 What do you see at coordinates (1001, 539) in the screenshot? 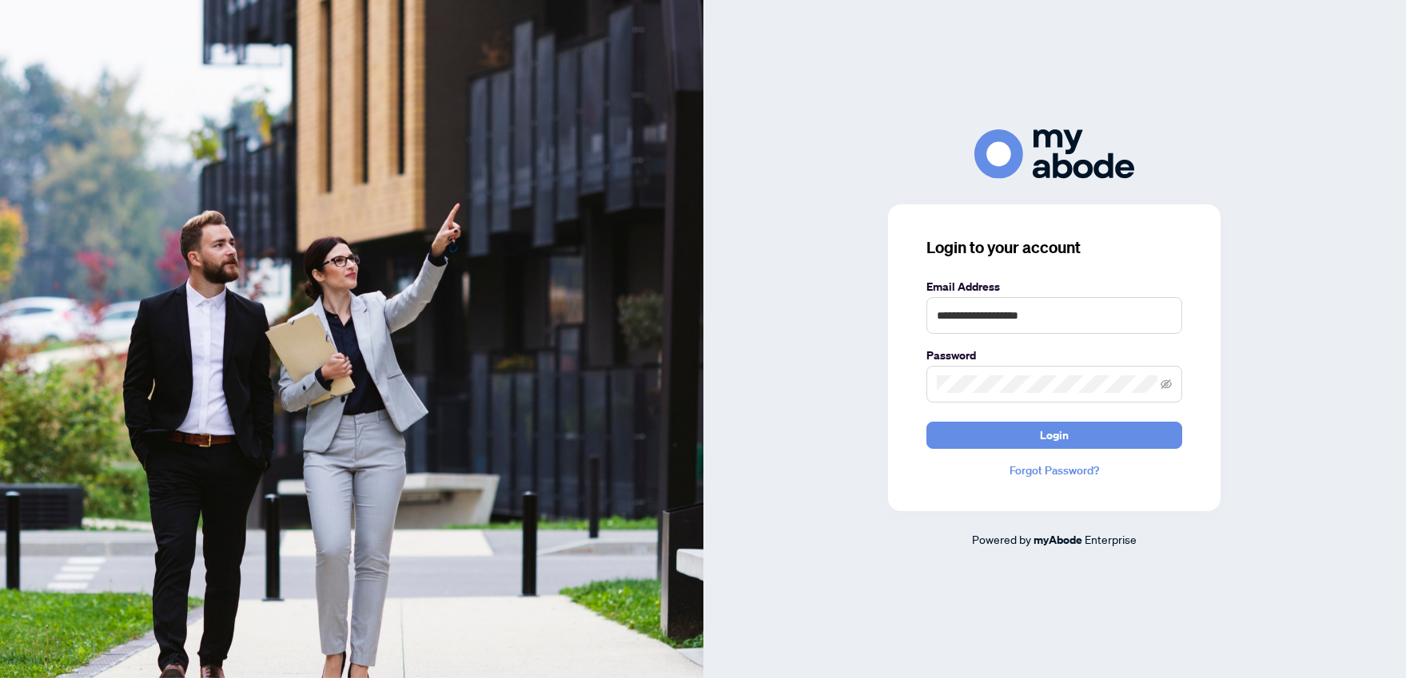
I see `span: Powered by` at bounding box center [1001, 539].